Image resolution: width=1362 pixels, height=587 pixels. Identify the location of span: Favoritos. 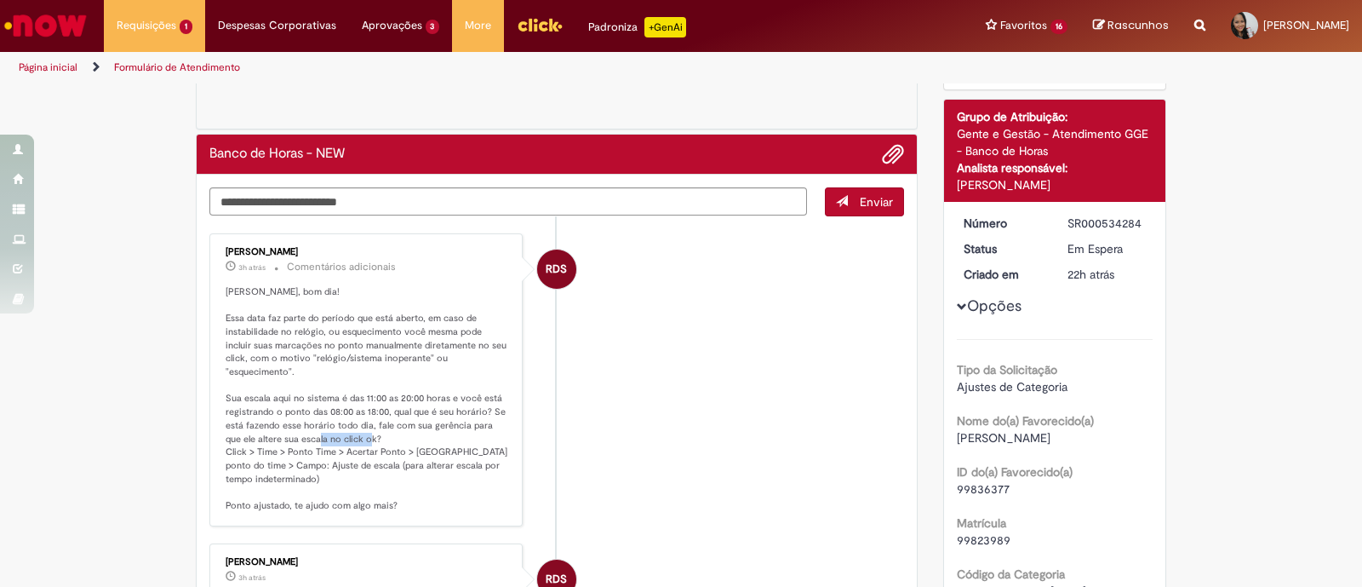
(1024, 26).